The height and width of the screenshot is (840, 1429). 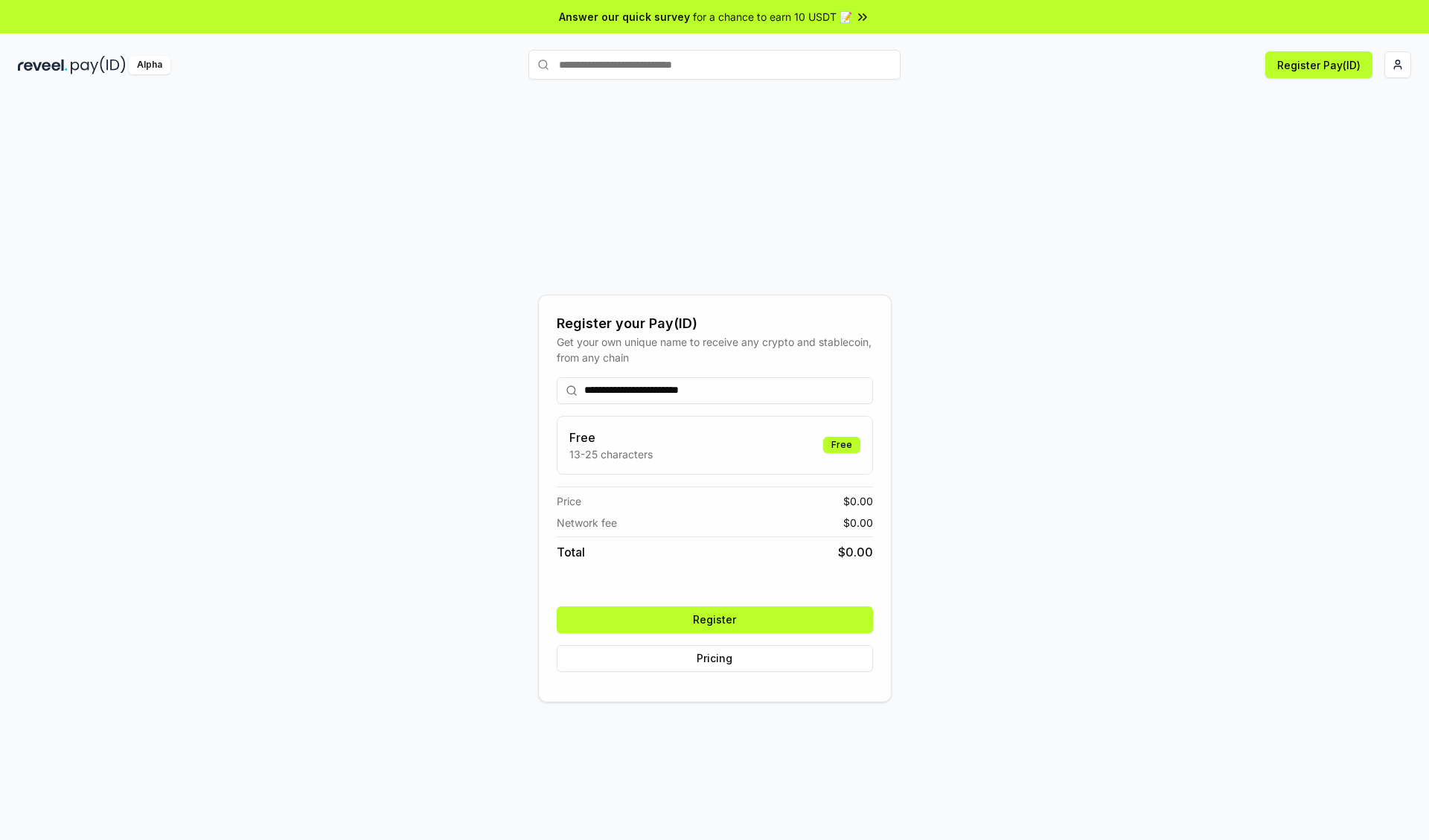 I want to click on img: reveel_dark, so click(x=42, y=64).